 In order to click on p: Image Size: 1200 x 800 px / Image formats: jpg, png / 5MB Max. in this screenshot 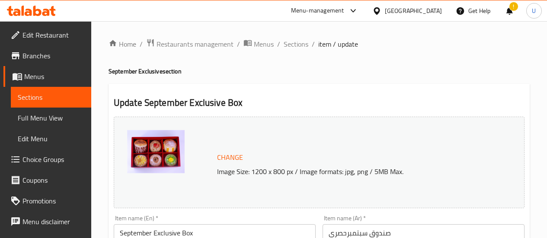, I will do `click(357, 172)`.